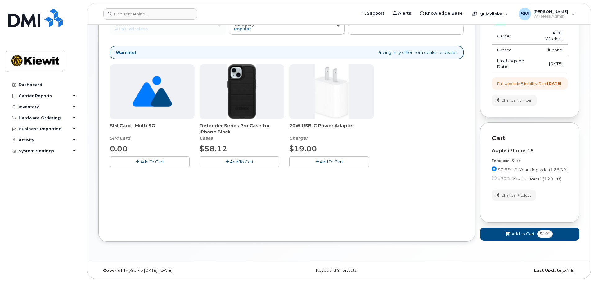 The width and height of the screenshot is (594, 282). I want to click on em: Charger, so click(298, 138).